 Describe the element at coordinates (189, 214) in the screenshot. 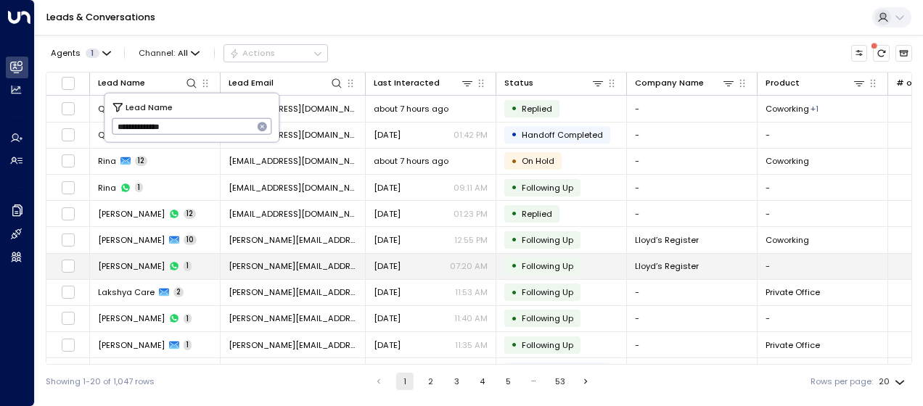

I see `span: 12` at that location.